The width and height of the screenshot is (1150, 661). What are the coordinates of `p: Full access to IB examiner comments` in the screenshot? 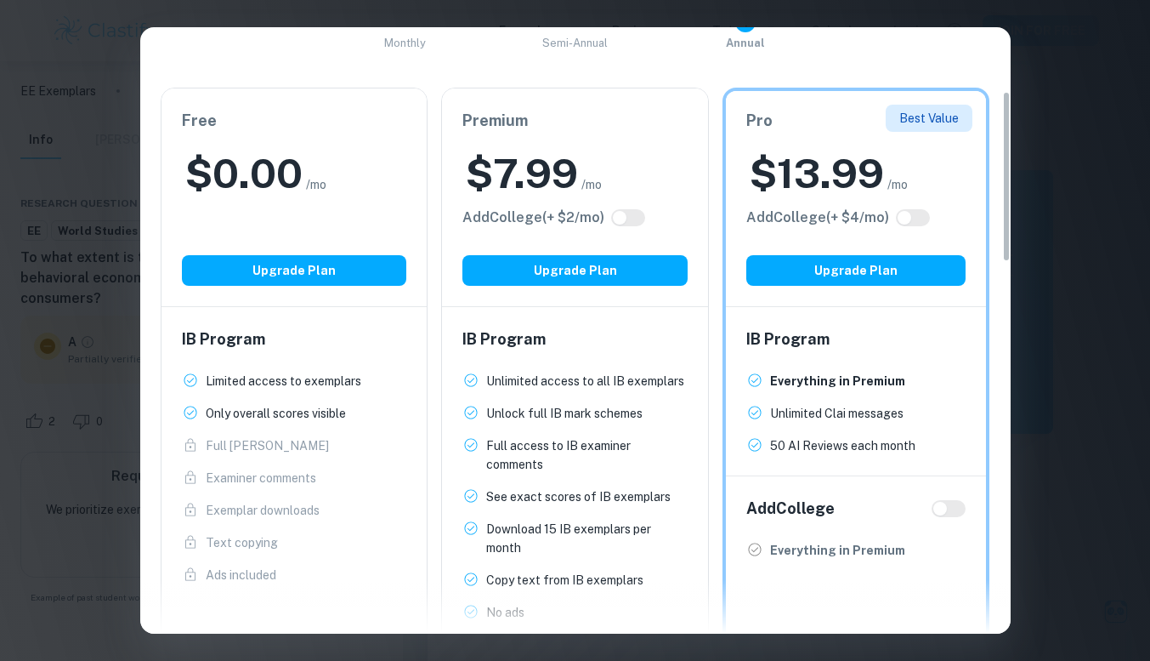 It's located at (587, 455).